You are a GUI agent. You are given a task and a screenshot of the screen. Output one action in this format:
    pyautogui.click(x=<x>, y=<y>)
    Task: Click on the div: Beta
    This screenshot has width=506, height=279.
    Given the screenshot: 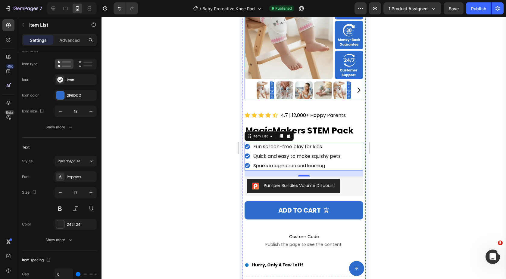 What is the action you would take?
    pyautogui.click(x=9, y=113)
    